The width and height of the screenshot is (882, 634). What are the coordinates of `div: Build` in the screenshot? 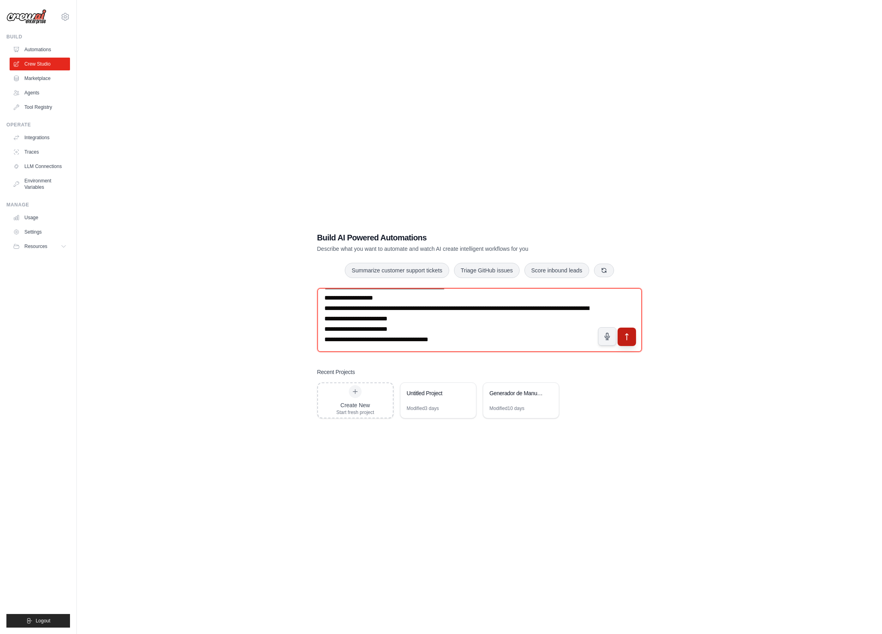 It's located at (38, 37).